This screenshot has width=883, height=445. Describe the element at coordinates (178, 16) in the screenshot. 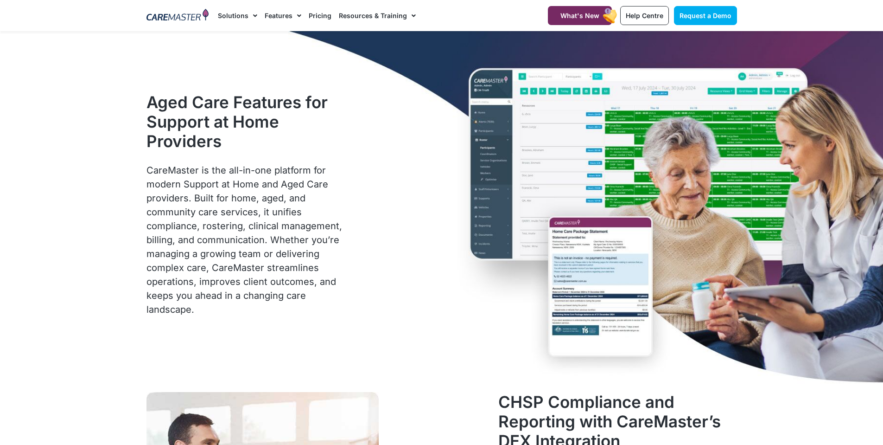

I see `img: CareMaster Logo` at that location.